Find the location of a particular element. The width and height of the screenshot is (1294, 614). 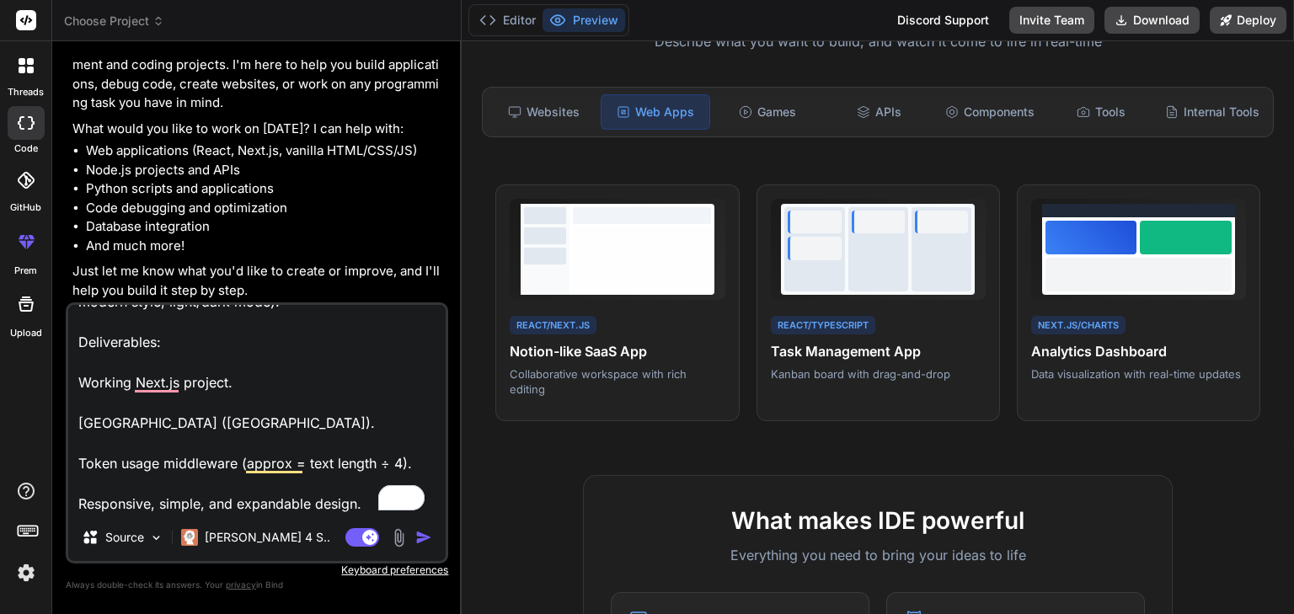

li: Web applications (React, Next.js, vanilla HTML/CSS/JS) is located at coordinates (265, 151).